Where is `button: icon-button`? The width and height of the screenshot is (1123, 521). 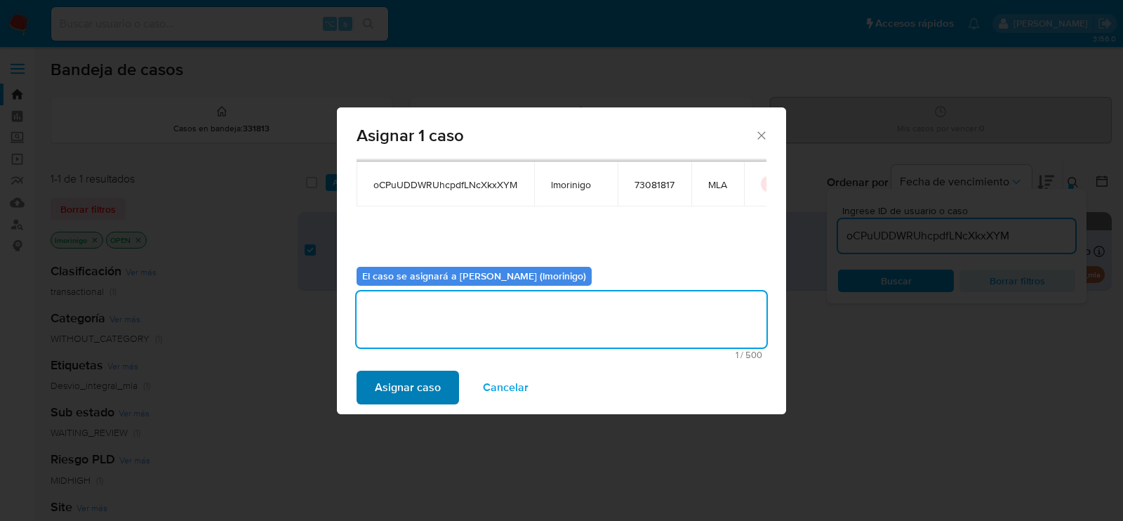
button: icon-button is located at coordinates (769, 184).